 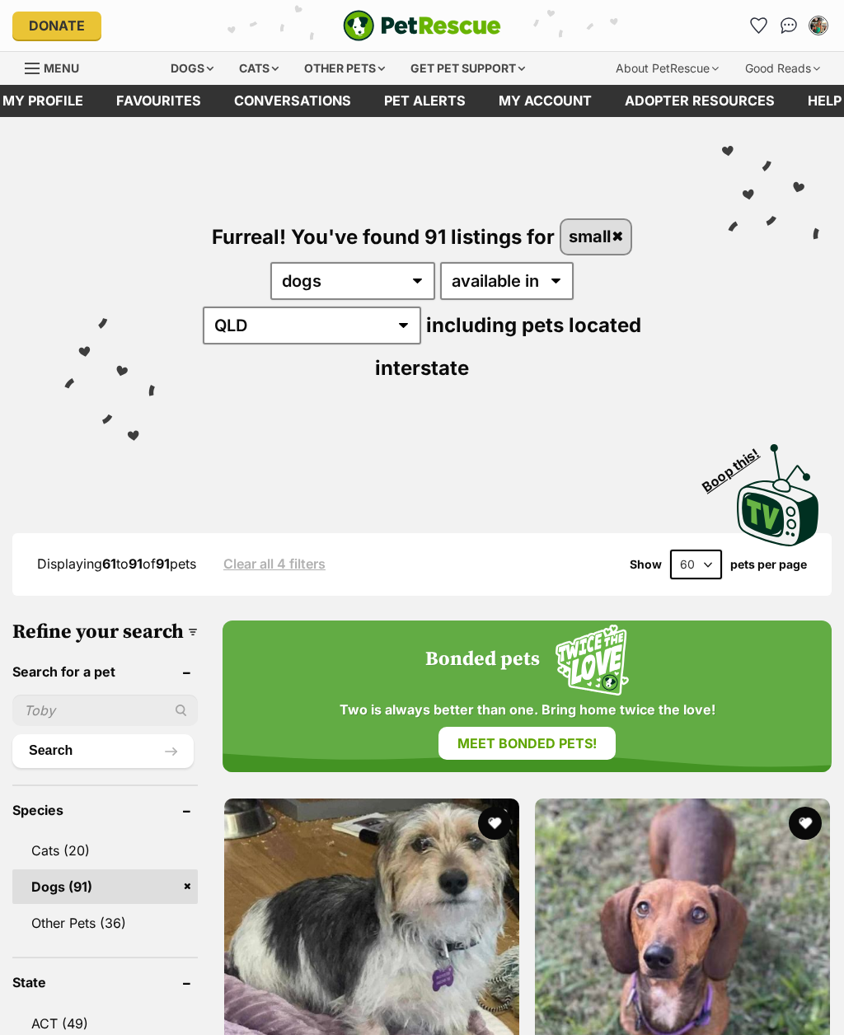 What do you see at coordinates (592, 660) in the screenshot?
I see `img: Squiggle` at bounding box center [592, 660].